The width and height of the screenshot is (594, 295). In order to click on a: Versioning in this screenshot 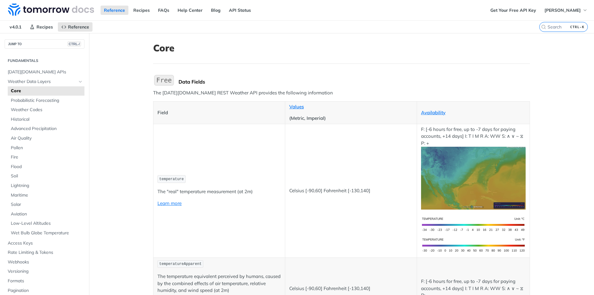, I will do `click(45, 271)`.